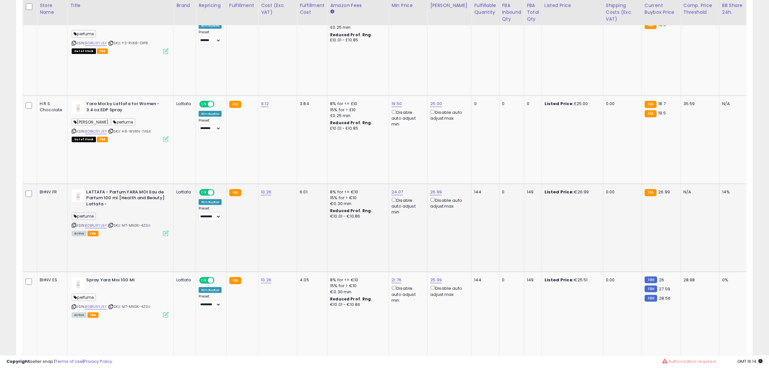  Describe the element at coordinates (699, 104) in the screenshot. I see `div: 35.59` at that location.